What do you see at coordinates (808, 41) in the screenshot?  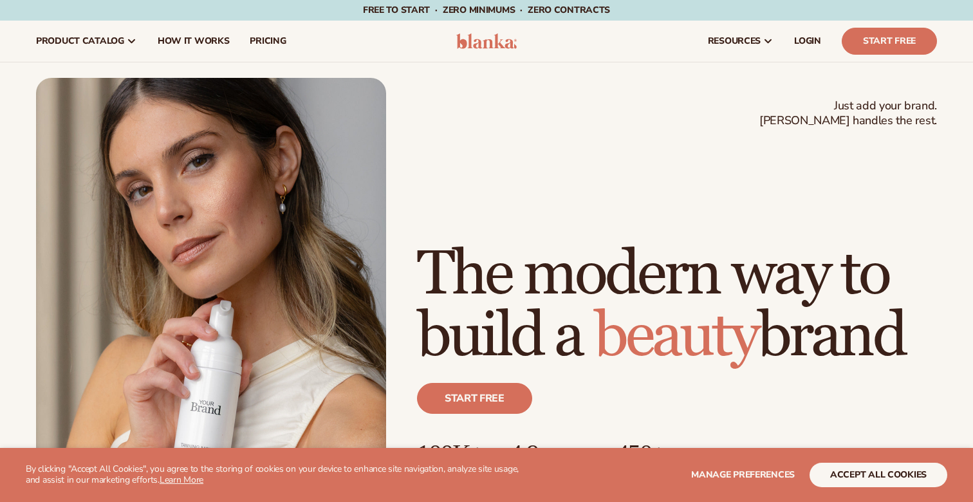 I see `span: LOGIN` at bounding box center [808, 41].